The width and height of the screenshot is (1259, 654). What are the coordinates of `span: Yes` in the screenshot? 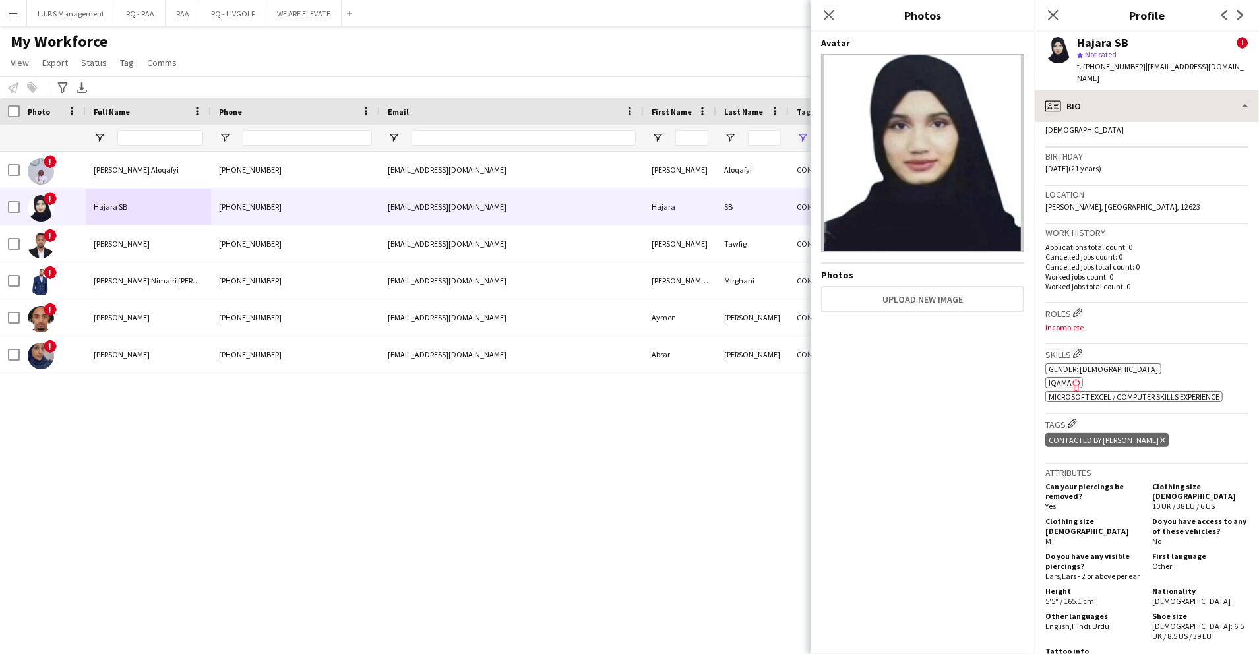 It's located at (1051, 506).